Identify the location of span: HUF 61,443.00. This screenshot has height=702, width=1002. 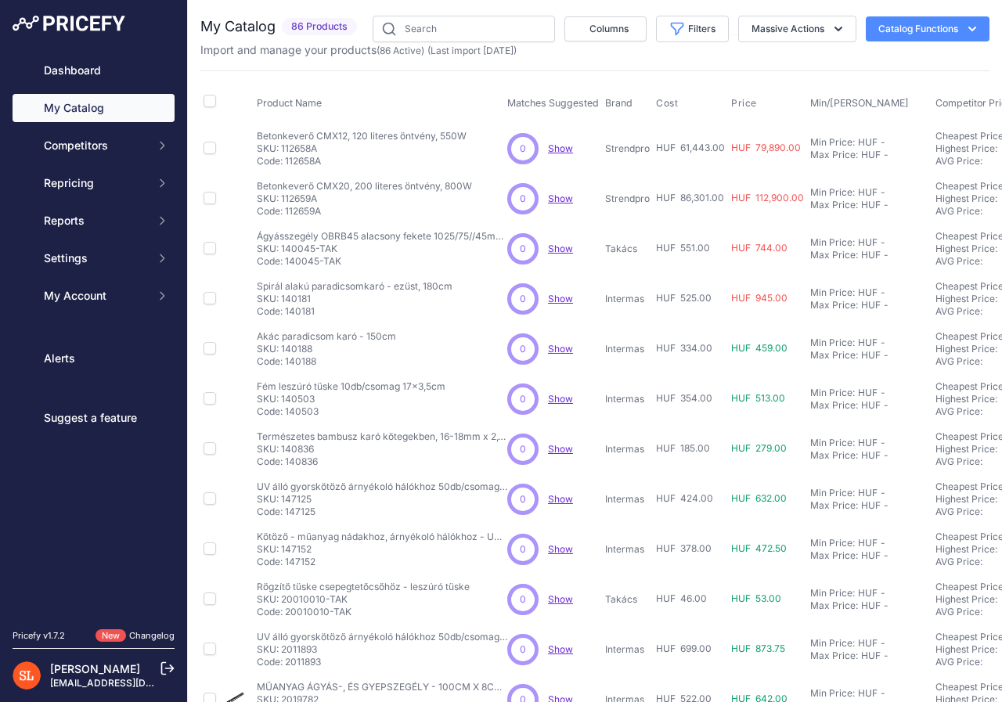
(690, 147).